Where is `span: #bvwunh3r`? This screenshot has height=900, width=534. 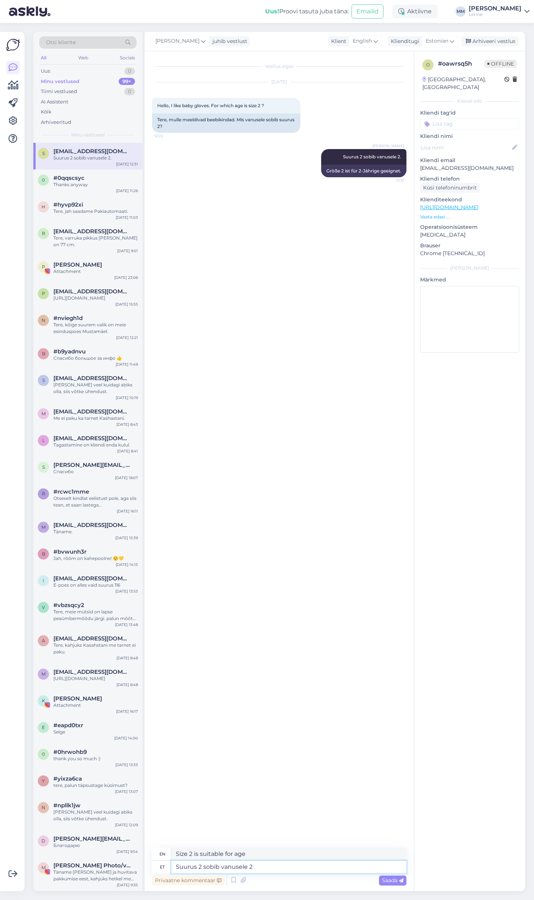 span: #bvwunh3r is located at coordinates (70, 552).